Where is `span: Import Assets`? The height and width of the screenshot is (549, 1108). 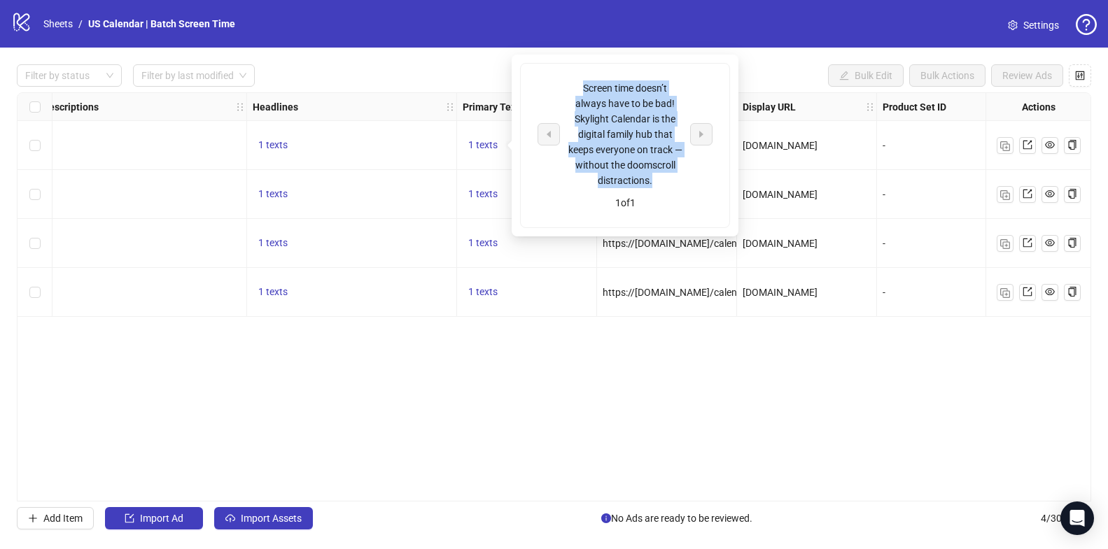 span: Import Assets is located at coordinates (271, 518).